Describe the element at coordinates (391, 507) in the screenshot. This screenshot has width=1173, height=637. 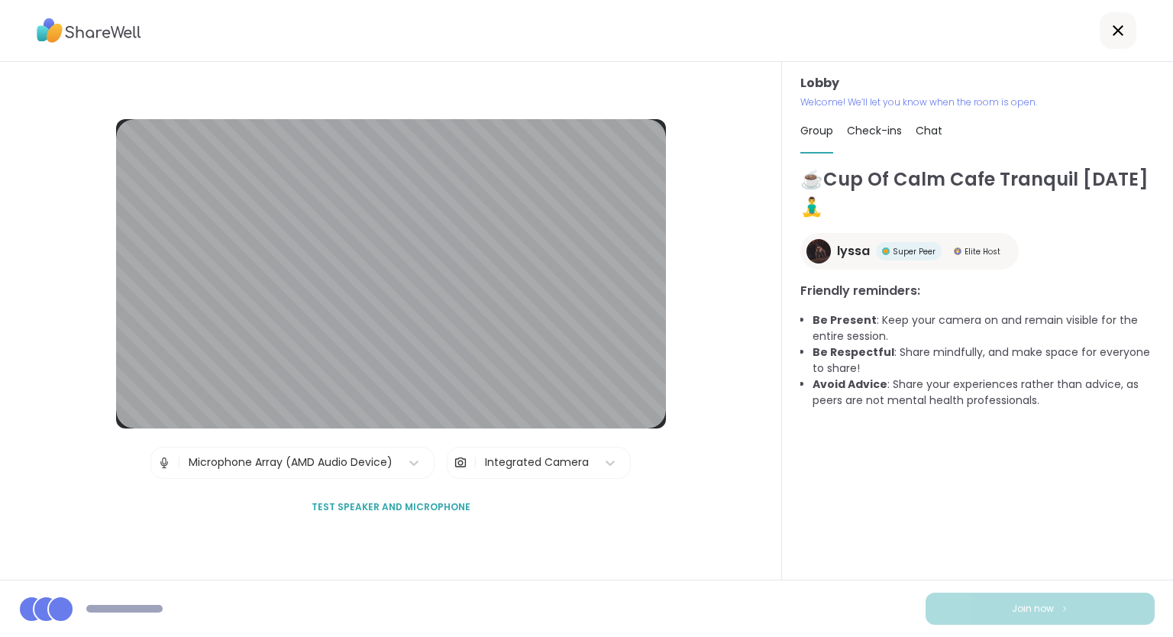
I see `span: Test speaker and microphone` at that location.